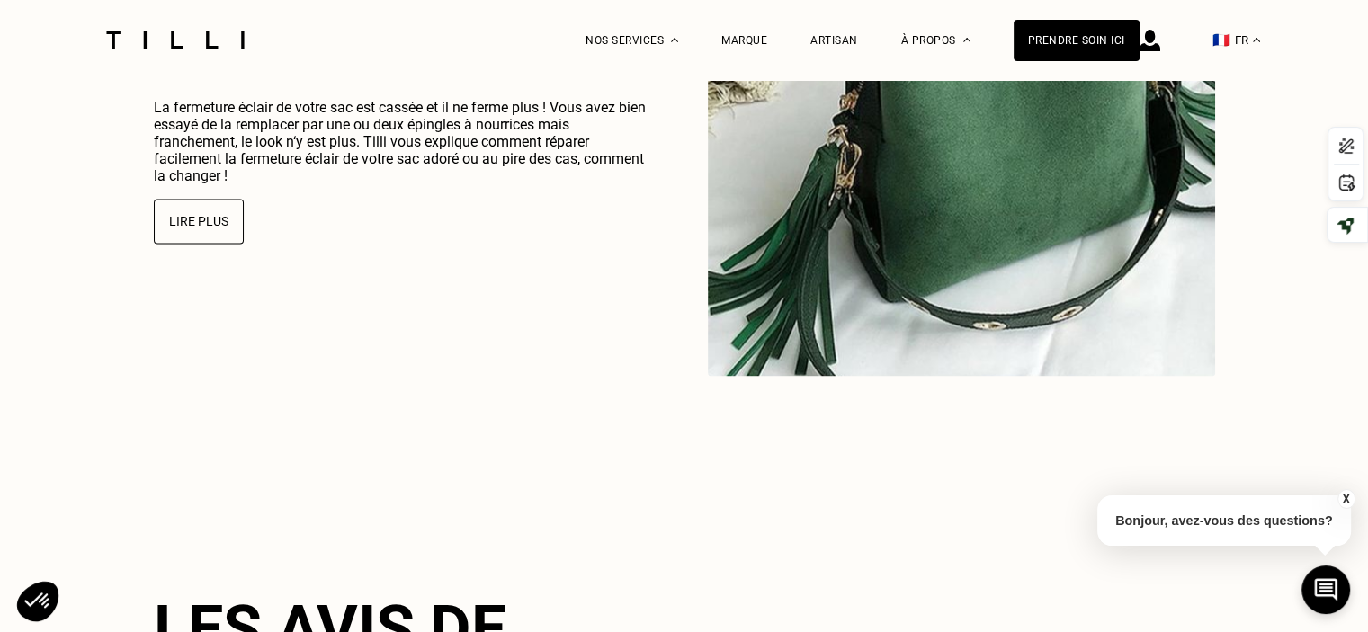 This screenshot has height=632, width=1368. I want to click on a: Logo du service de couturière Tilli, so click(175, 40).